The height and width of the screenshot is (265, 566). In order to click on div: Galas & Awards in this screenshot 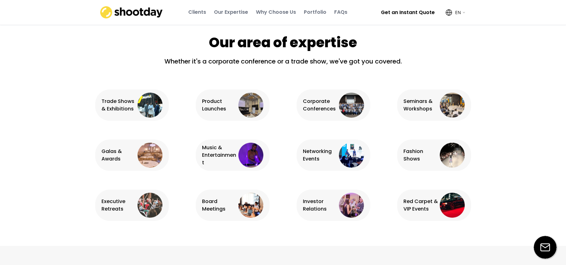, I will do `click(119, 155)`.